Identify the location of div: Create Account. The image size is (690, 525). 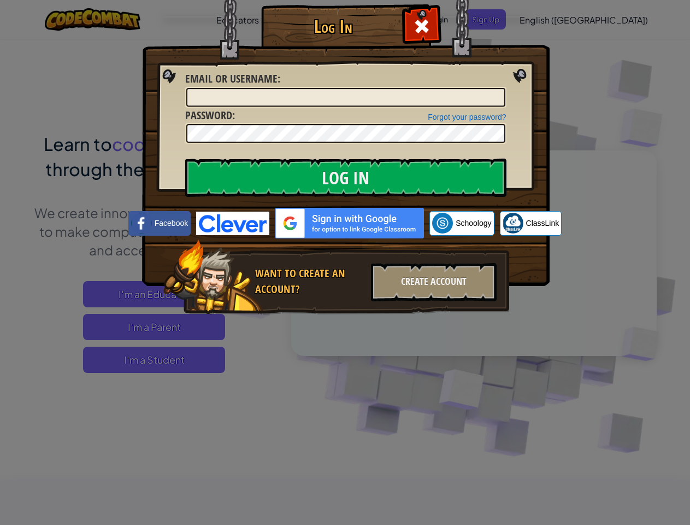
(434, 282).